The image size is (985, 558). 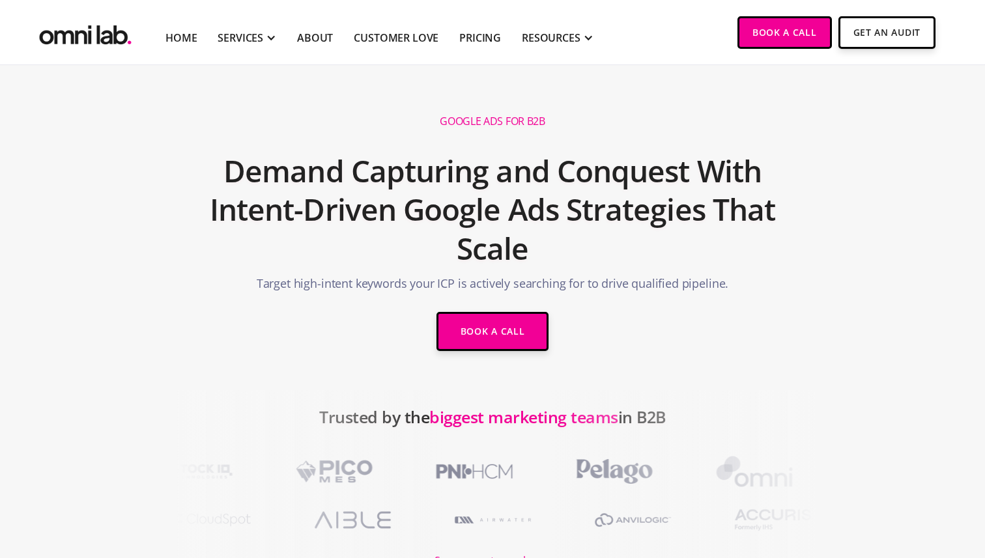 I want to click on a: Get An Audit, so click(x=886, y=33).